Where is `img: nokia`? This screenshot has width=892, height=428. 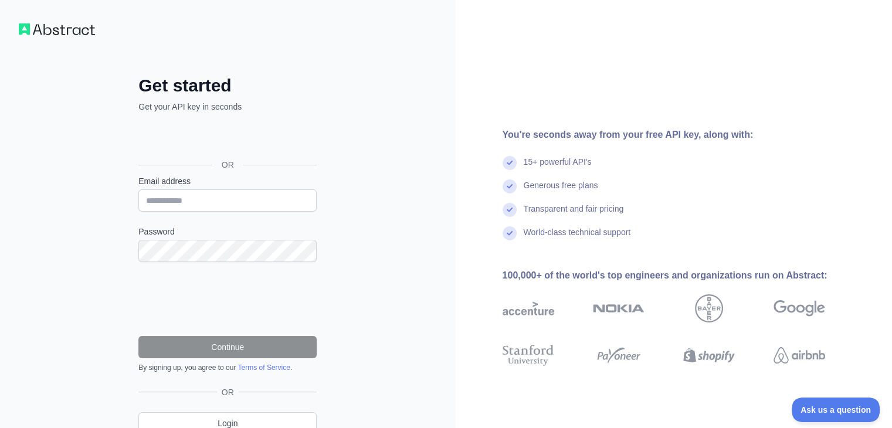 img: nokia is located at coordinates (618, 308).